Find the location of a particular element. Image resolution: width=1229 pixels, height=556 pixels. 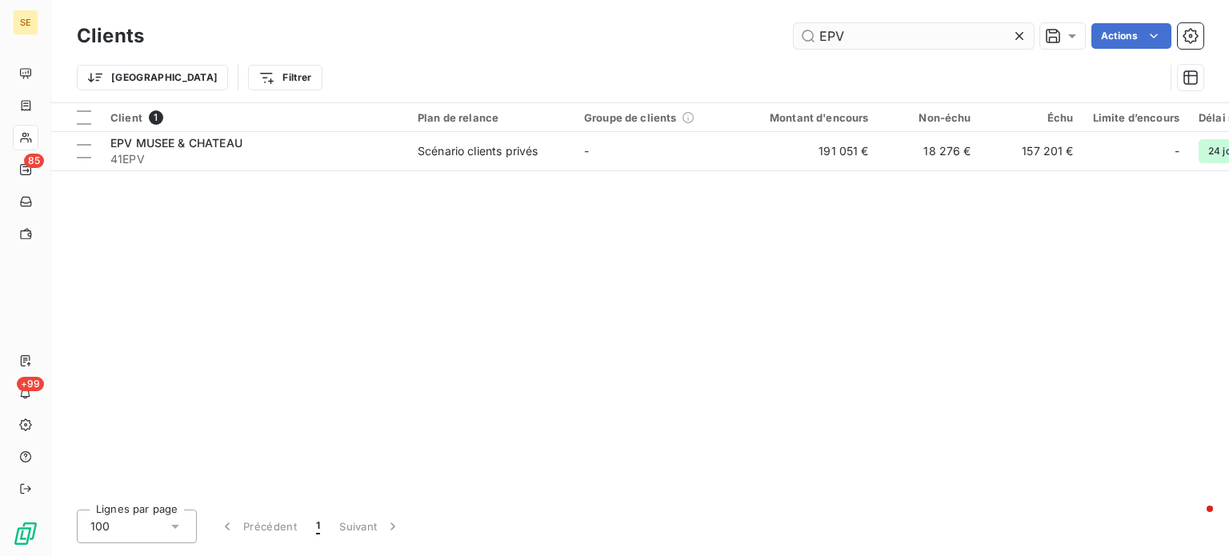

td: 191 051 € is located at coordinates (810, 151).